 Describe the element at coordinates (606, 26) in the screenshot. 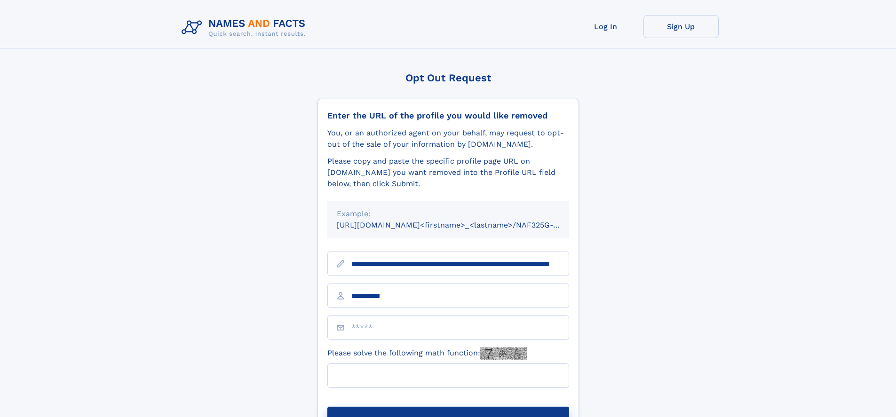

I see `a: Log In` at that location.